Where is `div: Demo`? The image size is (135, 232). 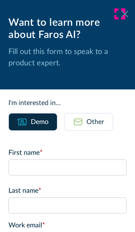 div: Demo is located at coordinates (40, 122).